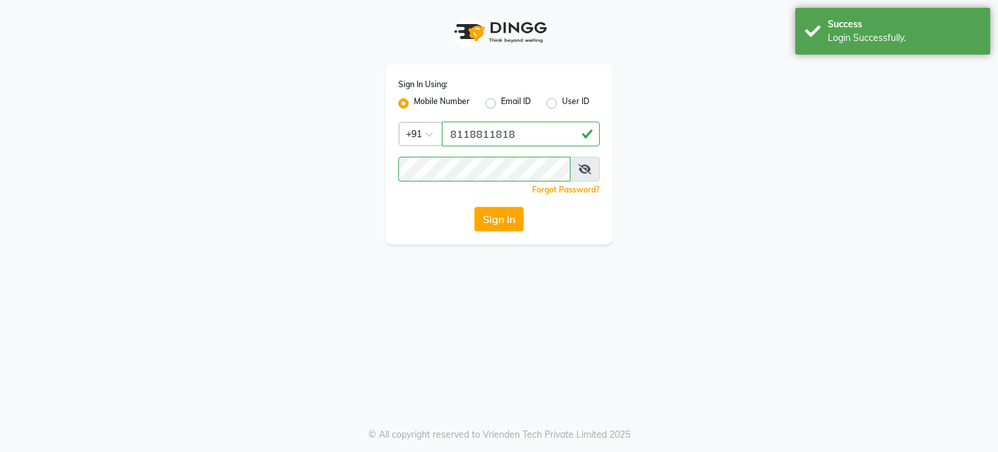 Image resolution: width=998 pixels, height=452 pixels. Describe the element at coordinates (904, 38) in the screenshot. I see `div: Login Successfully.` at that location.